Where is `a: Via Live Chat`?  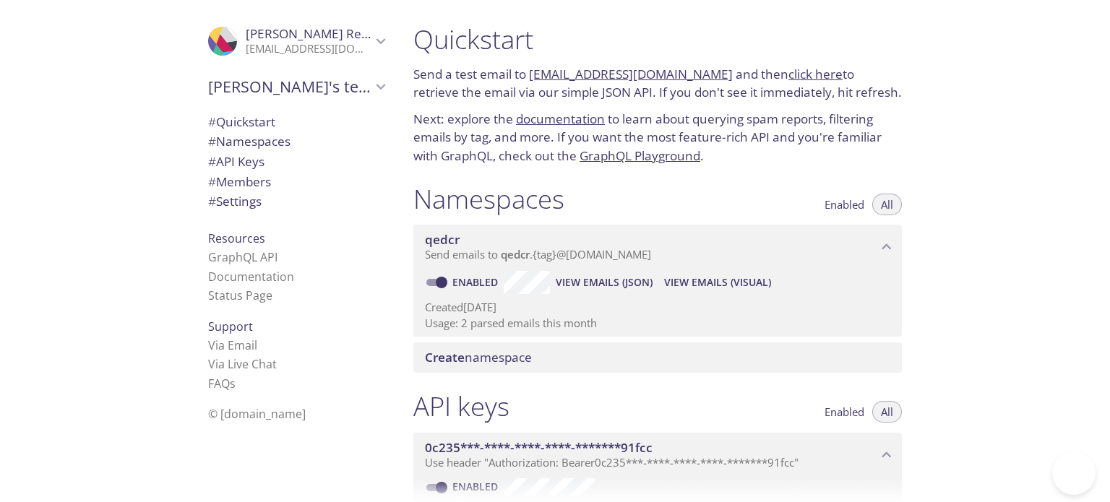
a: Via Live Chat is located at coordinates (242, 364).